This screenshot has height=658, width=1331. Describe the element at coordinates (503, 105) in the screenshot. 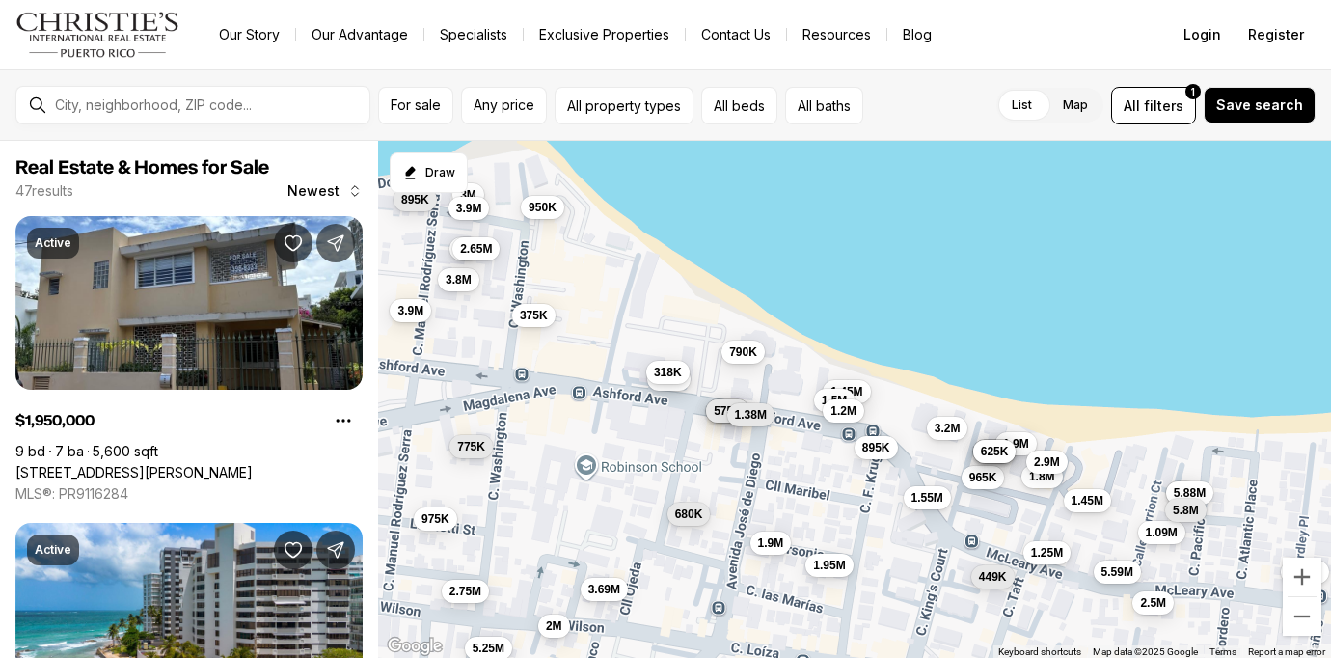

I see `span: Any price` at that location.